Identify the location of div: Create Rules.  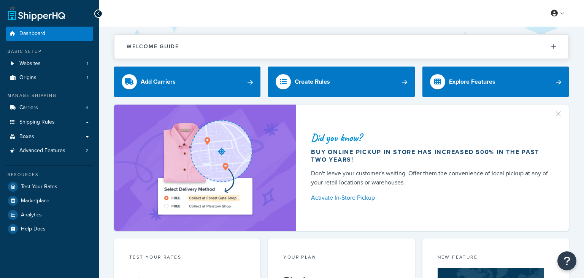
(312, 82).